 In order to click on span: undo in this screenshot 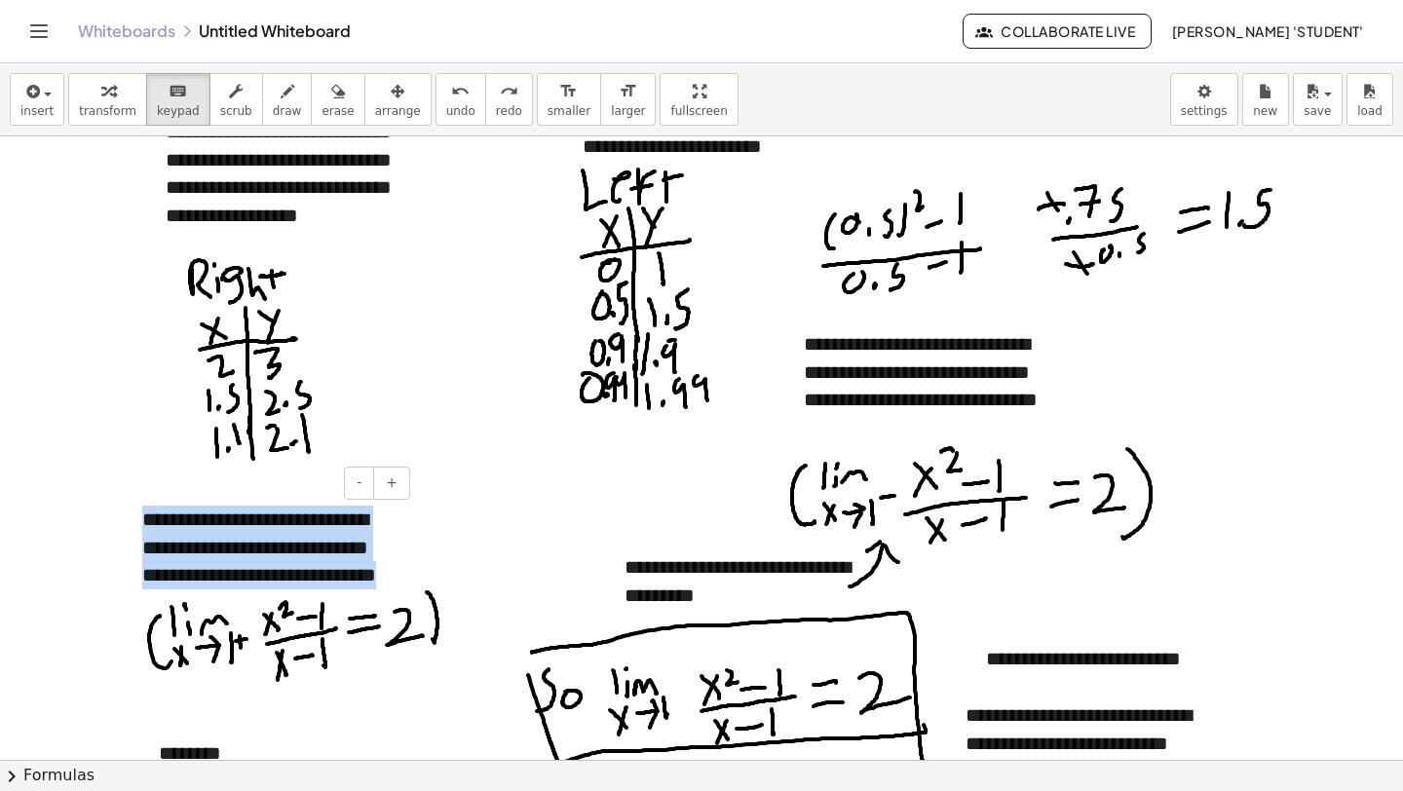, I will do `click(461, 111)`.